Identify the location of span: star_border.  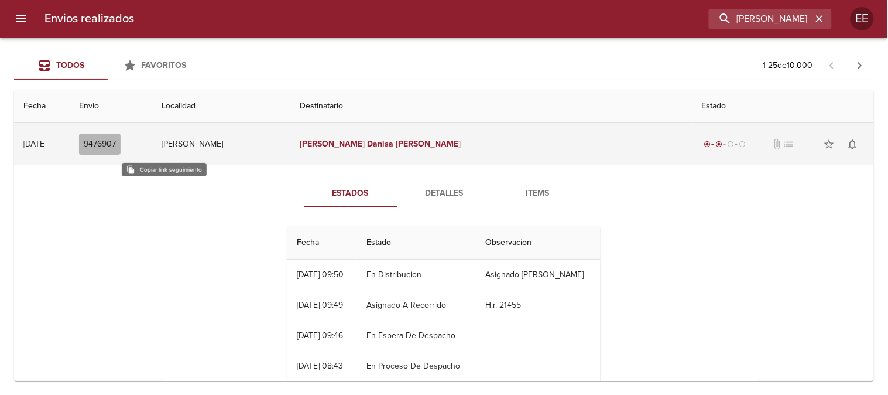
(830, 144).